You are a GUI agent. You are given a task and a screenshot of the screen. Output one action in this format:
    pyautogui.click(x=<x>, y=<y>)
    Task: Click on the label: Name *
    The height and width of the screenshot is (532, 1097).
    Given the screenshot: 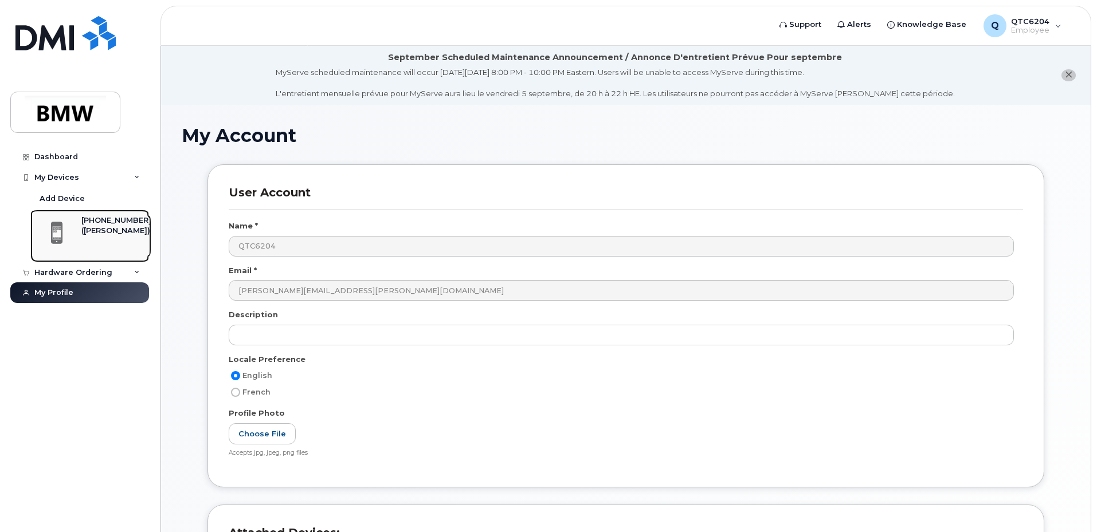 What is the action you would take?
    pyautogui.click(x=243, y=226)
    